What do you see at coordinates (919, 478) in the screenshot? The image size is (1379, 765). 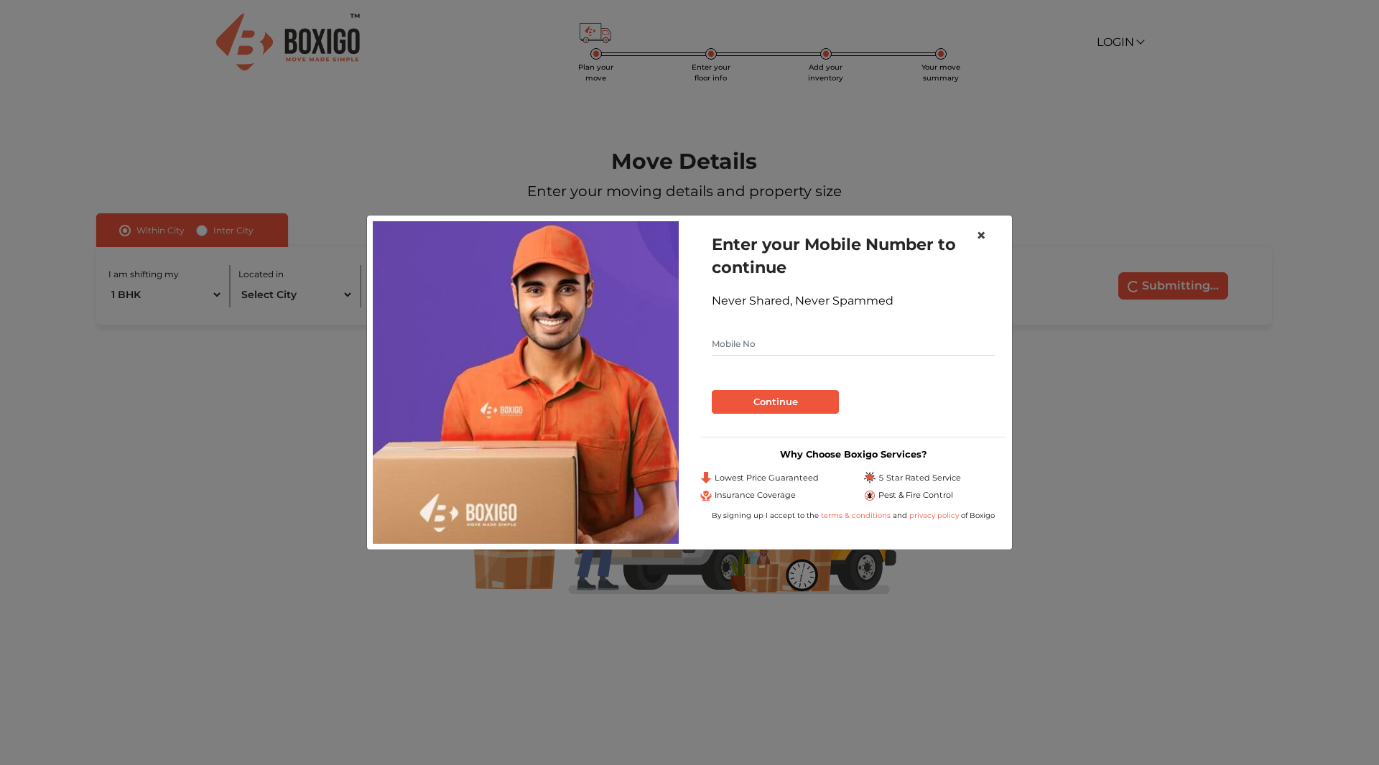 I see `span: 5 Star Rated Service` at bounding box center [919, 478].